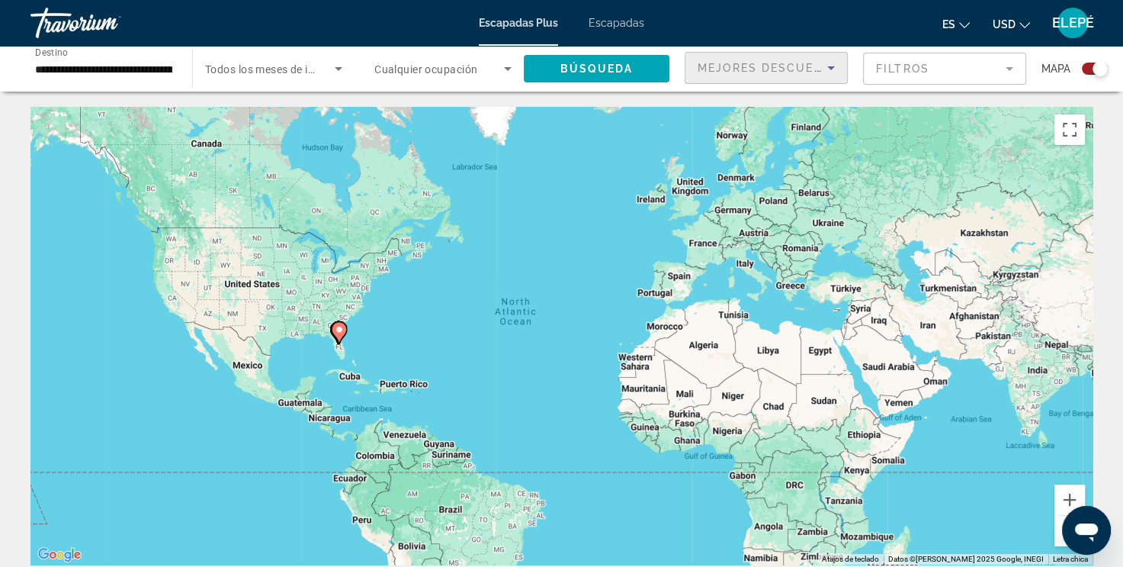 The image size is (1123, 567). I want to click on span: Búsqueda, so click(597, 69).